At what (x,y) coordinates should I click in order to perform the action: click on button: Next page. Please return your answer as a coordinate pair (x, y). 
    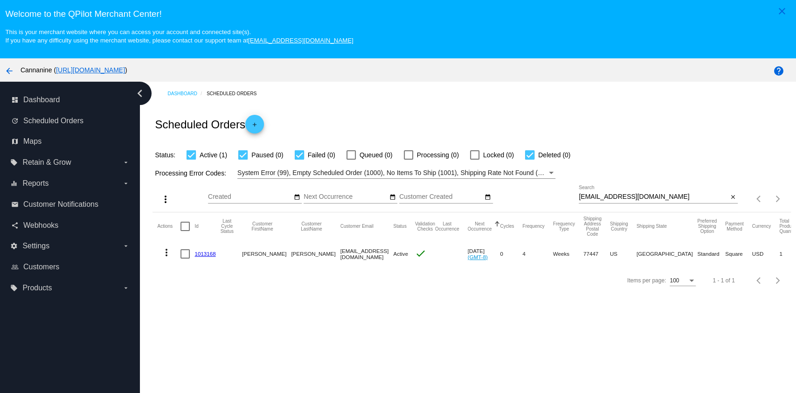
    Looking at the image, I should click on (778, 199).